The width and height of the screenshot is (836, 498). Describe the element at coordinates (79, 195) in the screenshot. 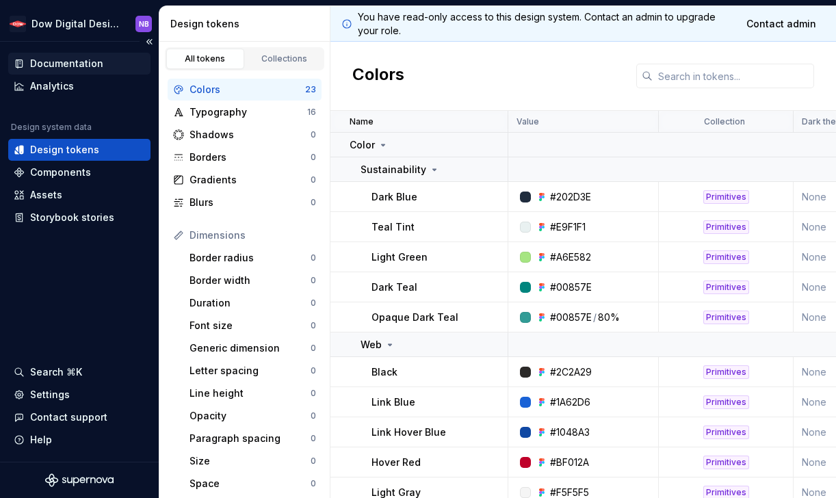

I see `a: Assets` at that location.